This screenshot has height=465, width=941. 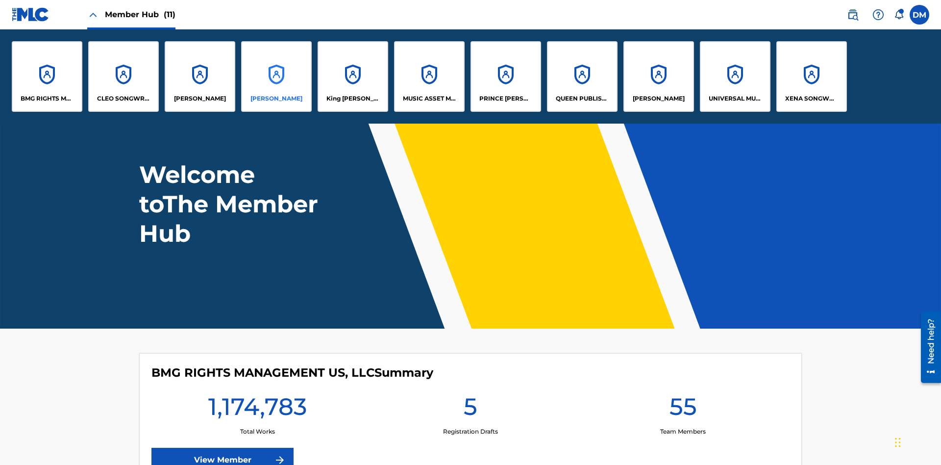 I want to click on div: Chat Widget, so click(x=917, y=441).